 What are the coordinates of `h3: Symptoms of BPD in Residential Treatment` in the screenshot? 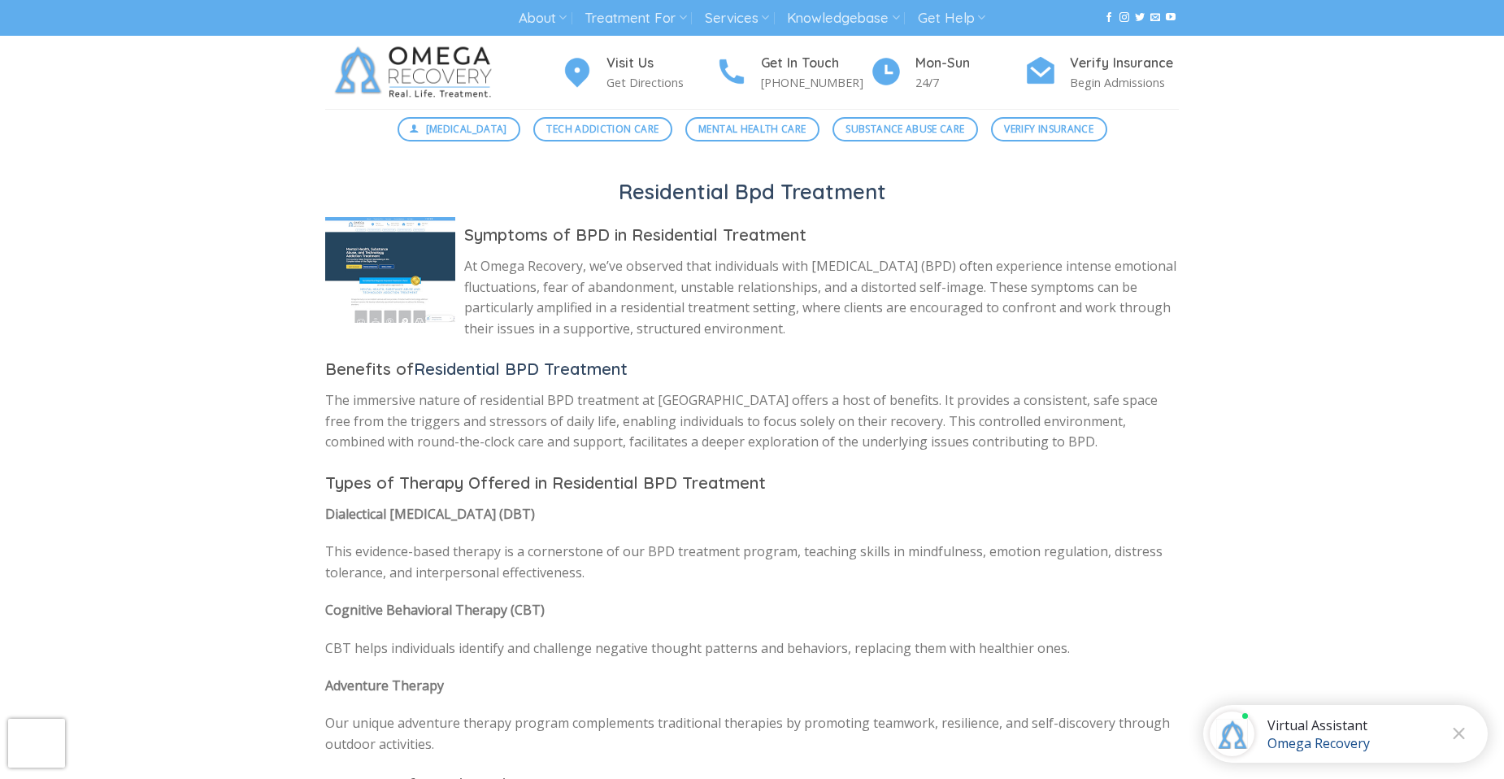 It's located at (752, 235).